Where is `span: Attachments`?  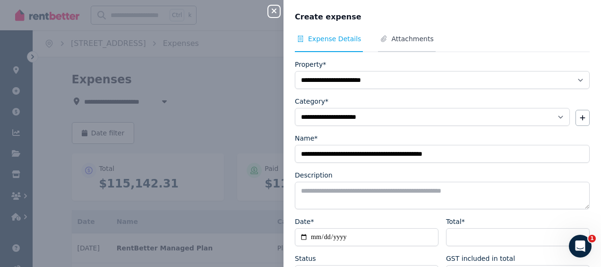 span: Attachments is located at coordinates (412, 39).